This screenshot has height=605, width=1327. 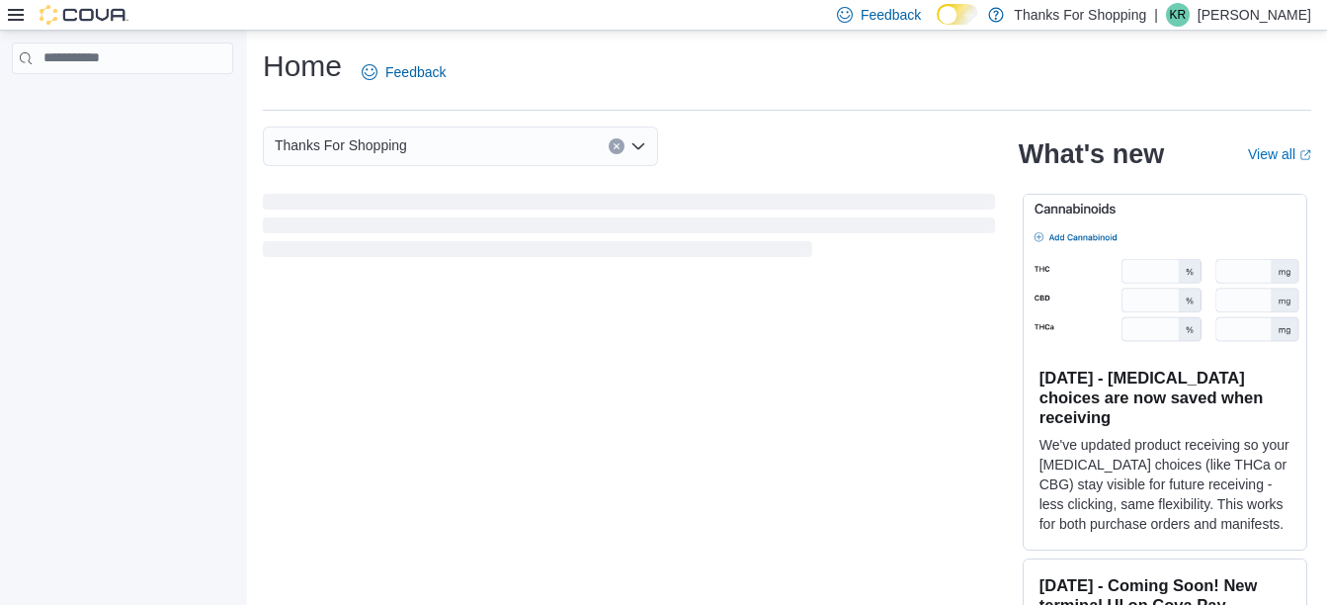 I want to click on a: View allExternal link, so click(x=1279, y=154).